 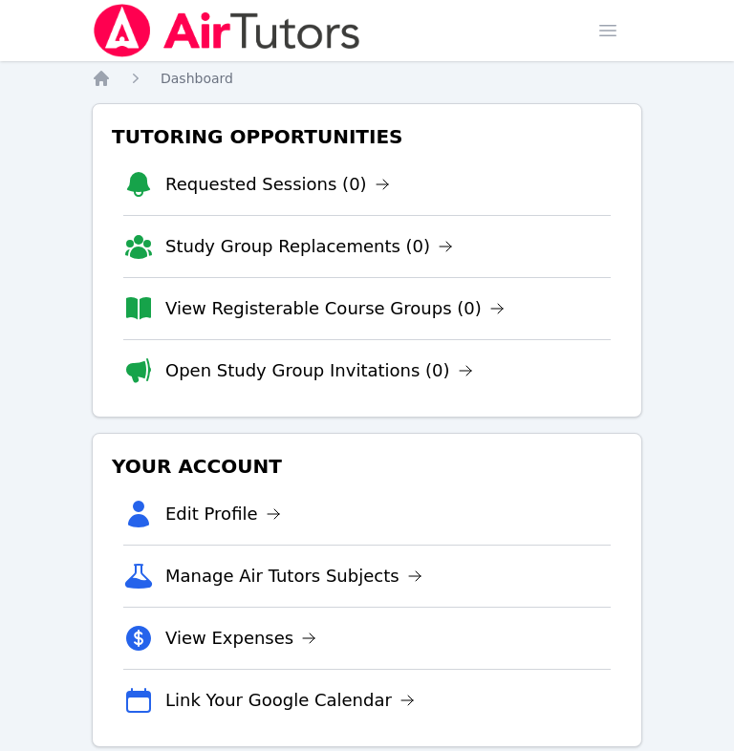 What do you see at coordinates (367, 78) in the screenshot?
I see `nav: Breadcrumb` at bounding box center [367, 78].